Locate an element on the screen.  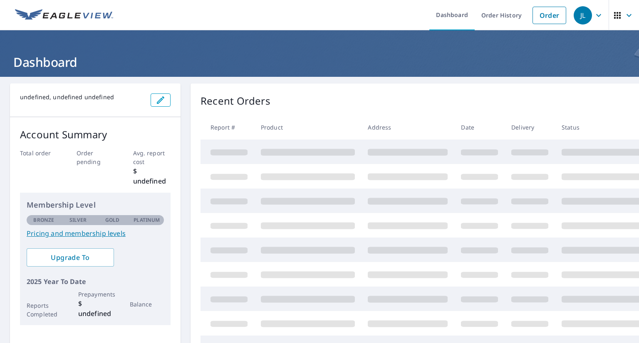
p: Bronze is located at coordinates (44, 220).